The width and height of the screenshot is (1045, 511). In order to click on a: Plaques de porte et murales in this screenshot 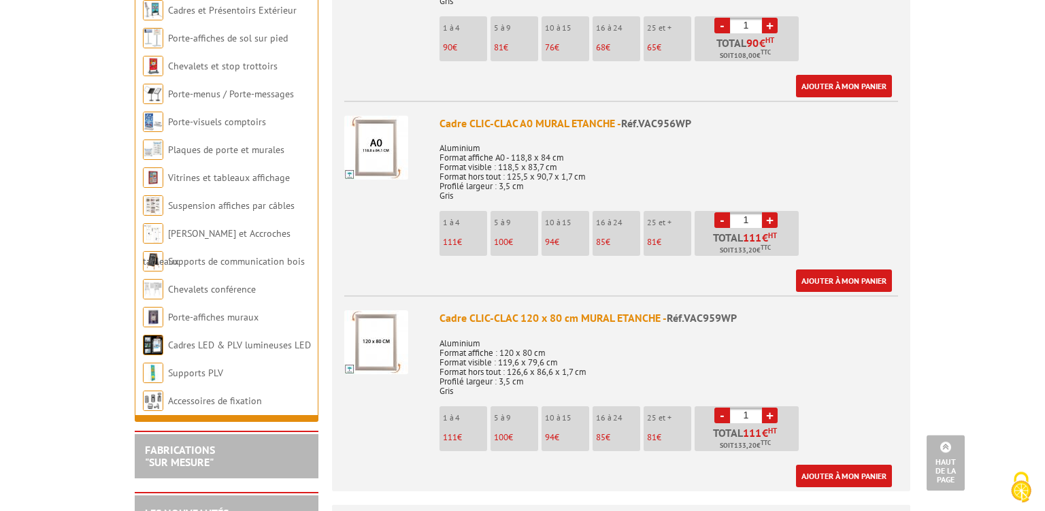, I will do `click(226, 150)`.